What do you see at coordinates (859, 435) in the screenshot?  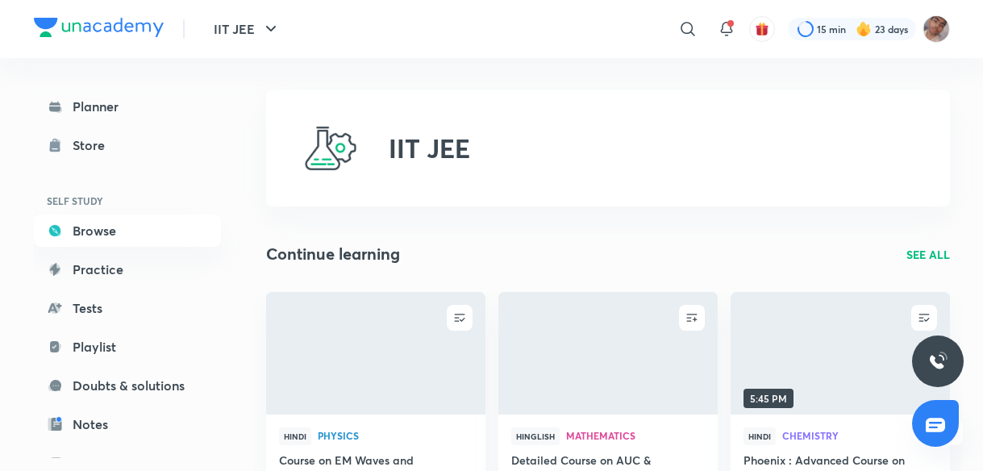 I see `span: Chemistry` at bounding box center [859, 435].